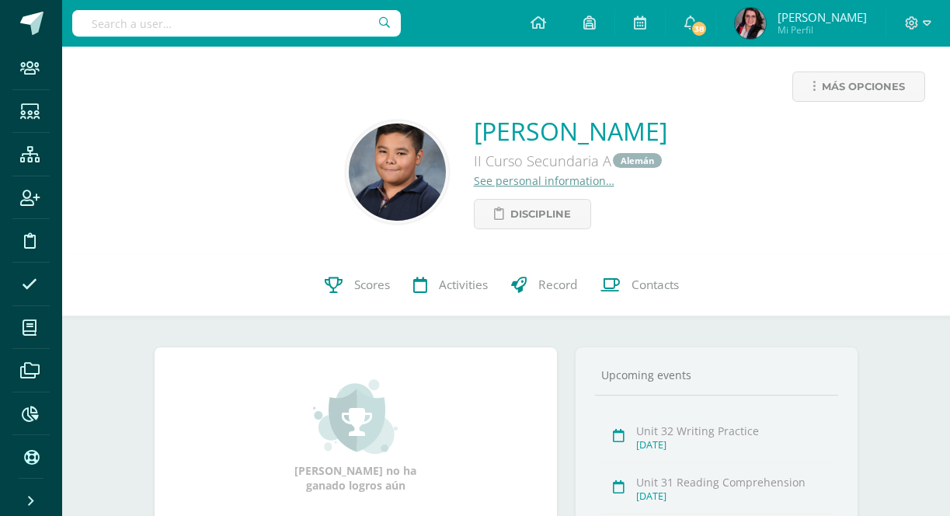  Describe the element at coordinates (822, 30) in the screenshot. I see `span: Mi Perfil` at that location.